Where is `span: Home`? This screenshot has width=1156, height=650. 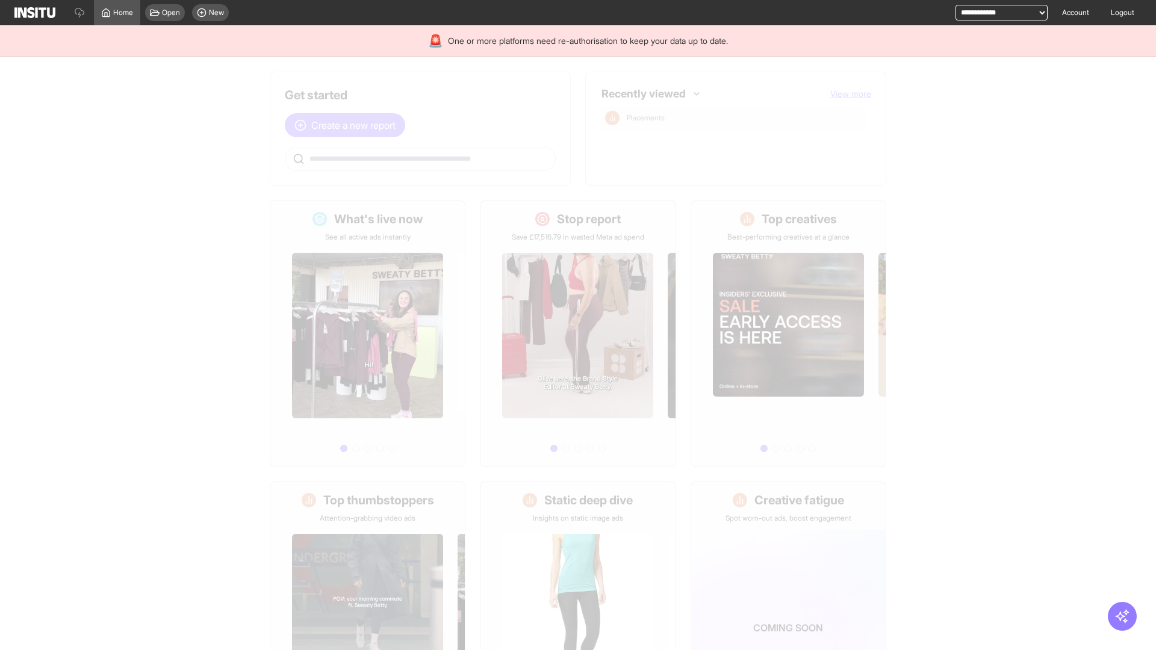 span: Home is located at coordinates (123, 13).